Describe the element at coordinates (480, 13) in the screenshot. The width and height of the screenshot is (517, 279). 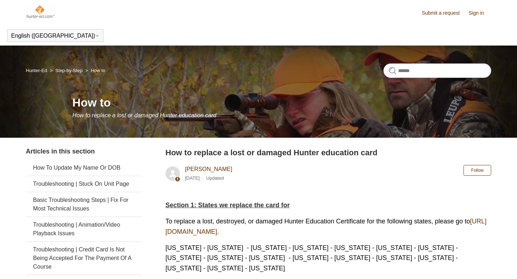
I see `a: Sign in` at that location.